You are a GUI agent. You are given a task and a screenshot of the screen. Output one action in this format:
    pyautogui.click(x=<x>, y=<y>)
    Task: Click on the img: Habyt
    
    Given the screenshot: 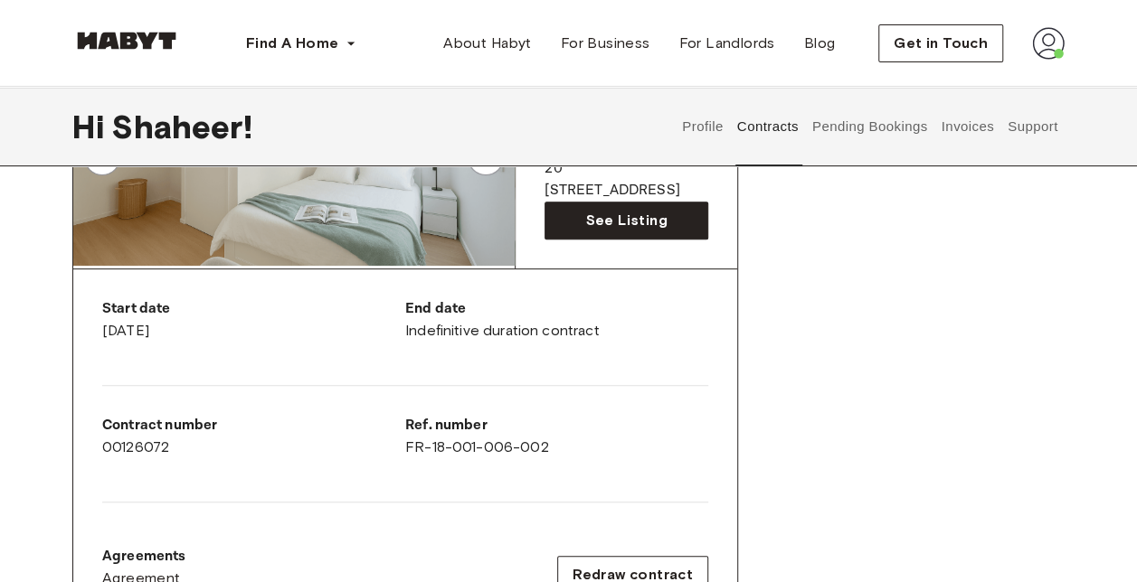 What is the action you would take?
    pyautogui.click(x=127, y=41)
    